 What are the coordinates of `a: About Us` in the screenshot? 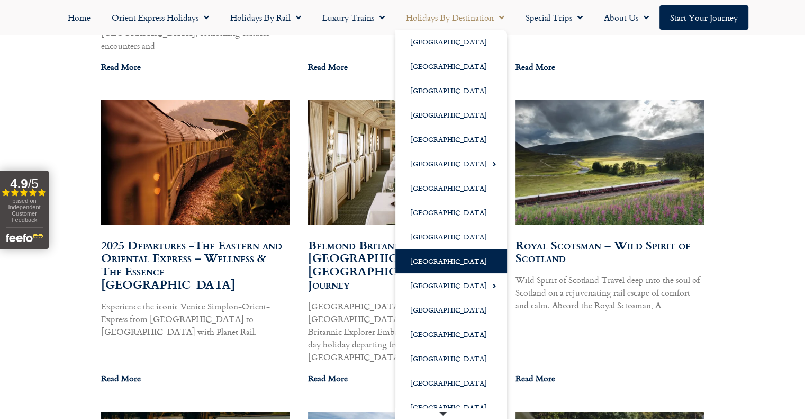 It's located at (626, 17).